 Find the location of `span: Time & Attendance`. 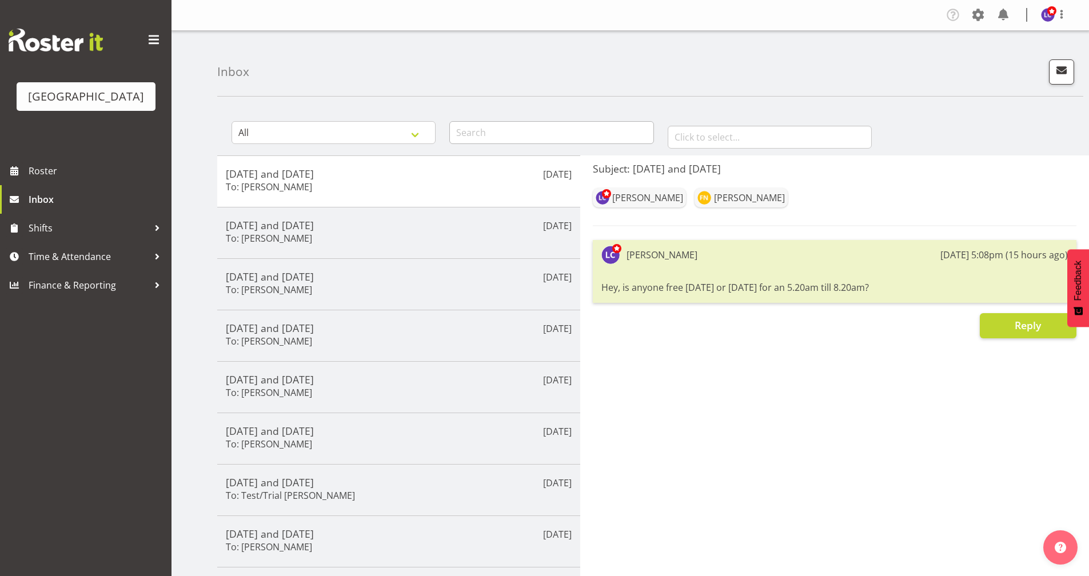

span: Time & Attendance is located at coordinates (89, 257).